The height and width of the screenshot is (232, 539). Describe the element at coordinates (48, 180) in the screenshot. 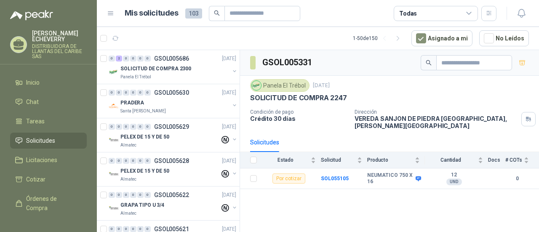

I see `a: Cotizar` at that location.